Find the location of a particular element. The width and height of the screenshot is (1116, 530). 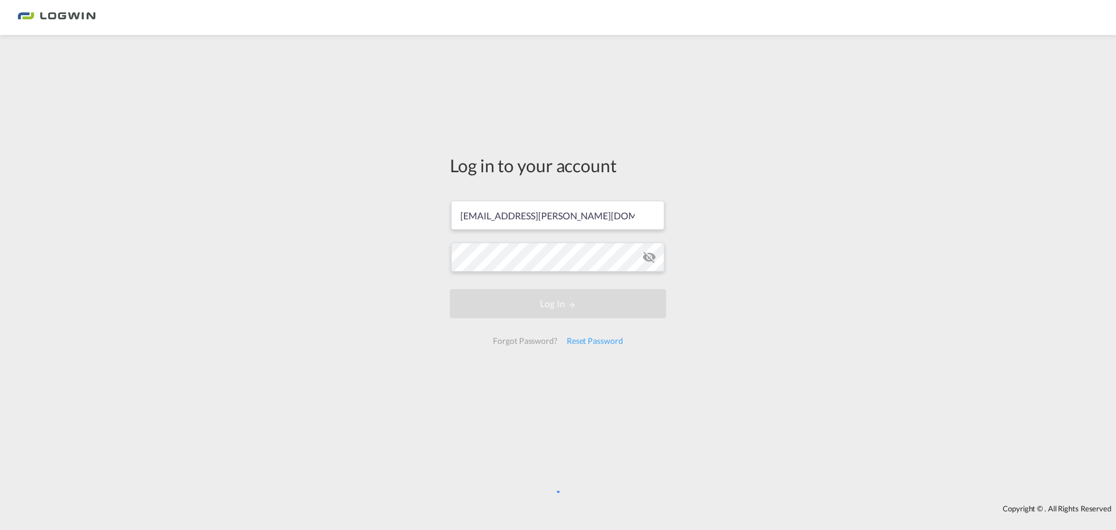

img: bc73a0e0d8c111efacd525e4c8ad7d32.png is located at coordinates (56, 17).